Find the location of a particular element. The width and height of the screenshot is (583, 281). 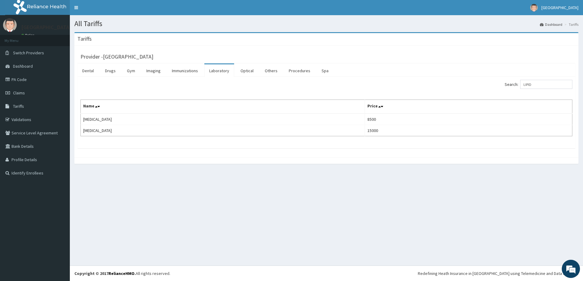

input: Search: is located at coordinates (546, 84).